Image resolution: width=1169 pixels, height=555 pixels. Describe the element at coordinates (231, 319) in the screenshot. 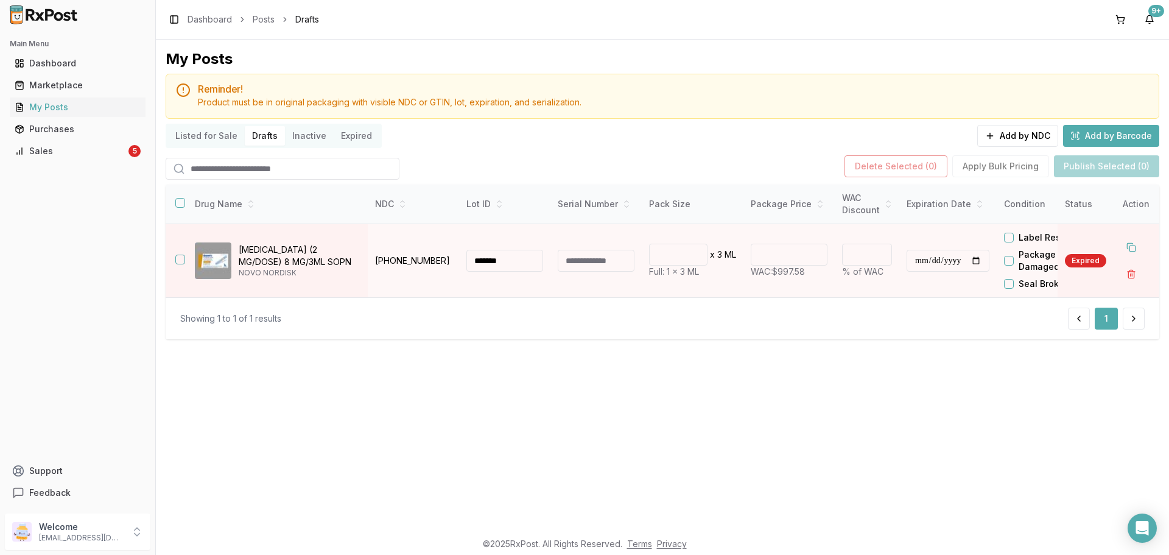

I see `div: Showing 1 to 1 of 1 results` at that location.